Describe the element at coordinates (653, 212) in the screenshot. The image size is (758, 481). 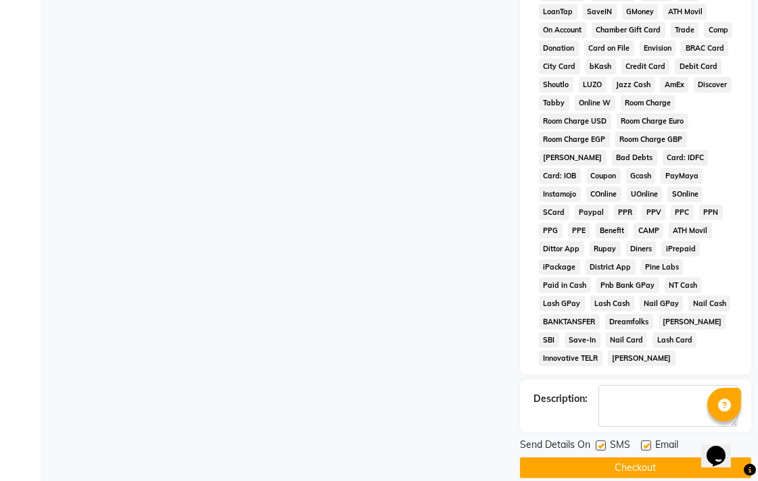
I see `span: PPV` at that location.